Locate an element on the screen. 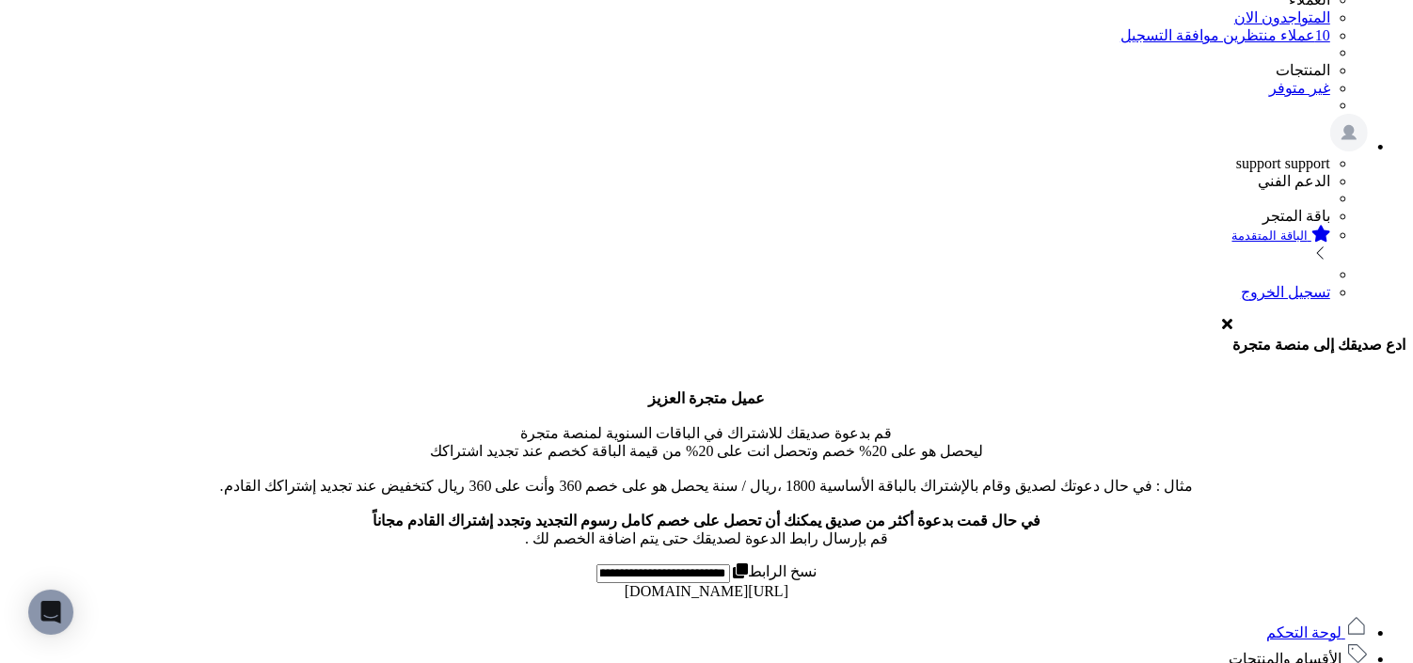 Image resolution: width=1413 pixels, height=663 pixels. a: الباقة المتقدمة is located at coordinates (669, 246).